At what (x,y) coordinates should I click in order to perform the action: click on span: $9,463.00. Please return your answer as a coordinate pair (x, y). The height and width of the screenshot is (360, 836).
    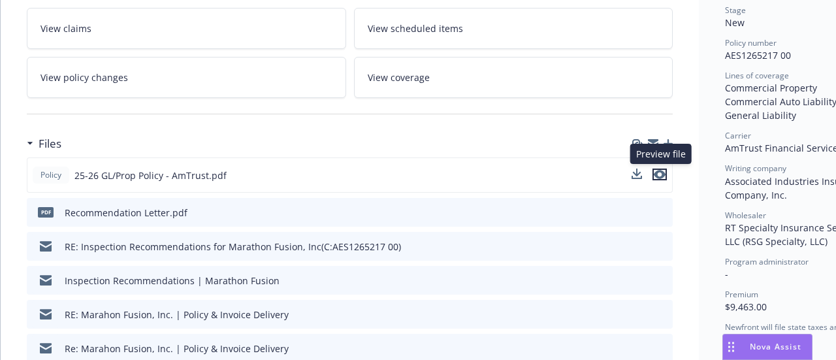
    Looking at the image, I should click on (746, 306).